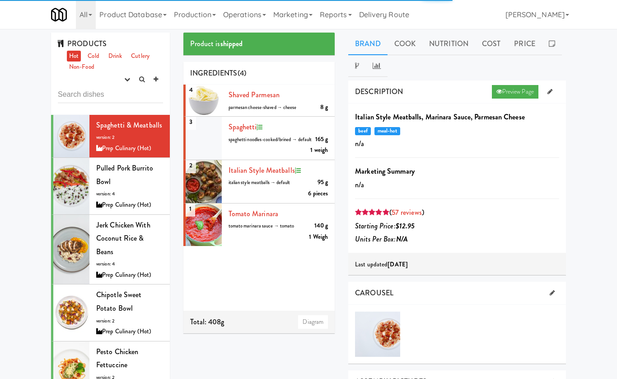  What do you see at coordinates (59, 14) in the screenshot?
I see `img: Micromart` at bounding box center [59, 14].